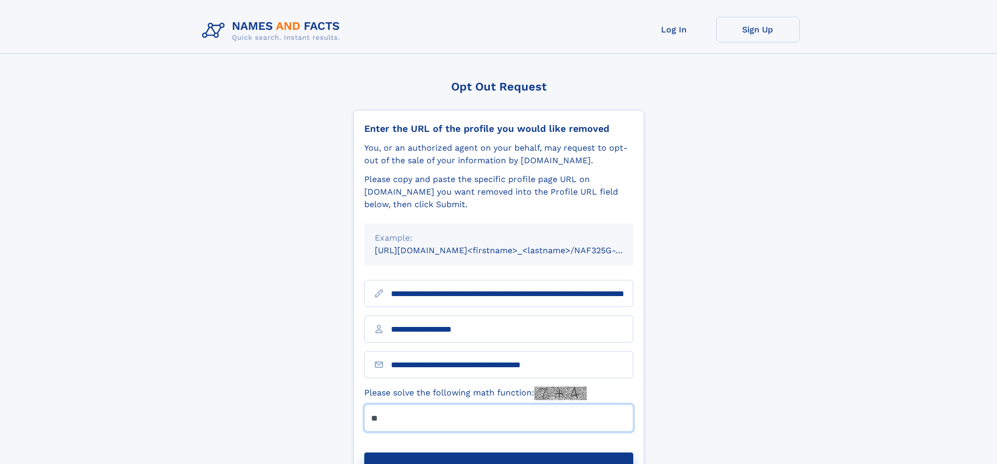 The width and height of the screenshot is (997, 464). What do you see at coordinates (674, 29) in the screenshot?
I see `a: Log In` at bounding box center [674, 29].